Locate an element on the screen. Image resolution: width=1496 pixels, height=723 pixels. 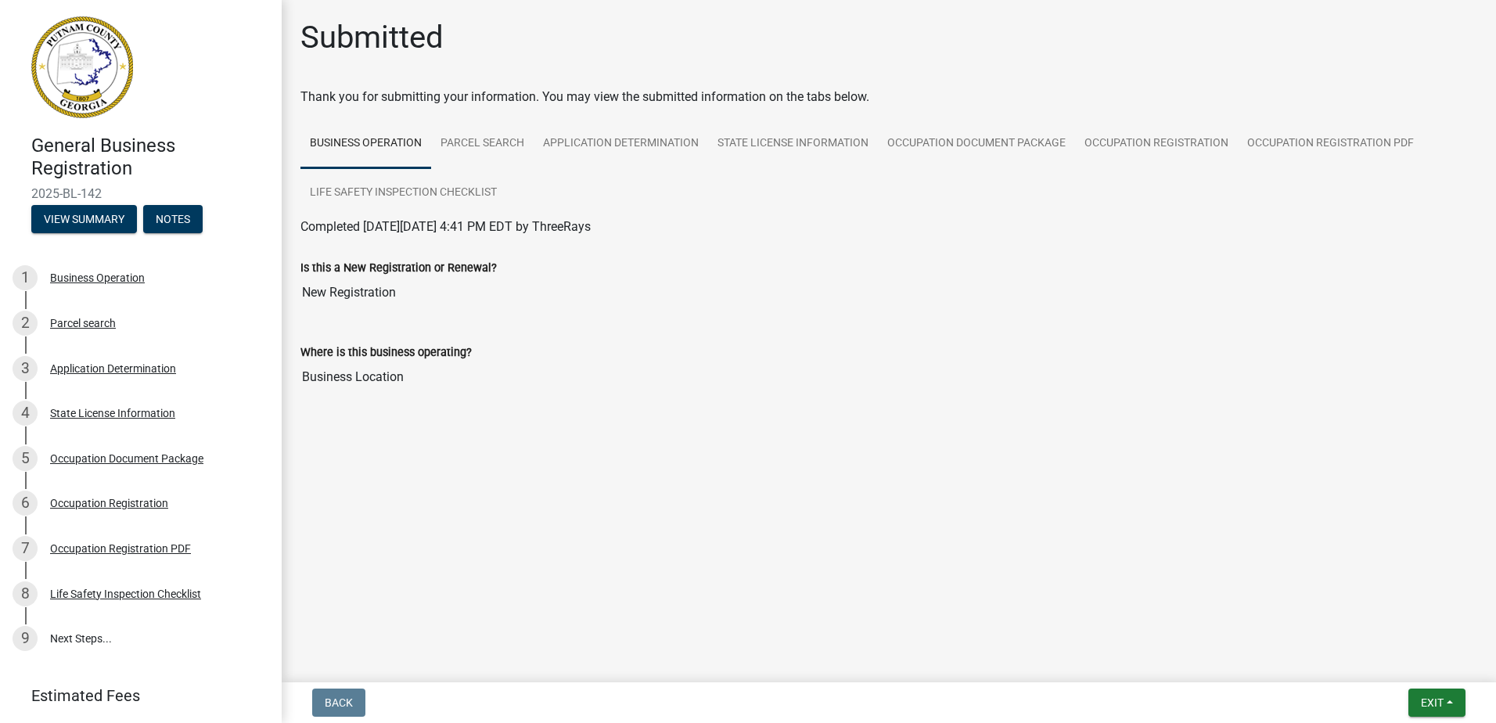
div: 3 is located at coordinates (25, 368).